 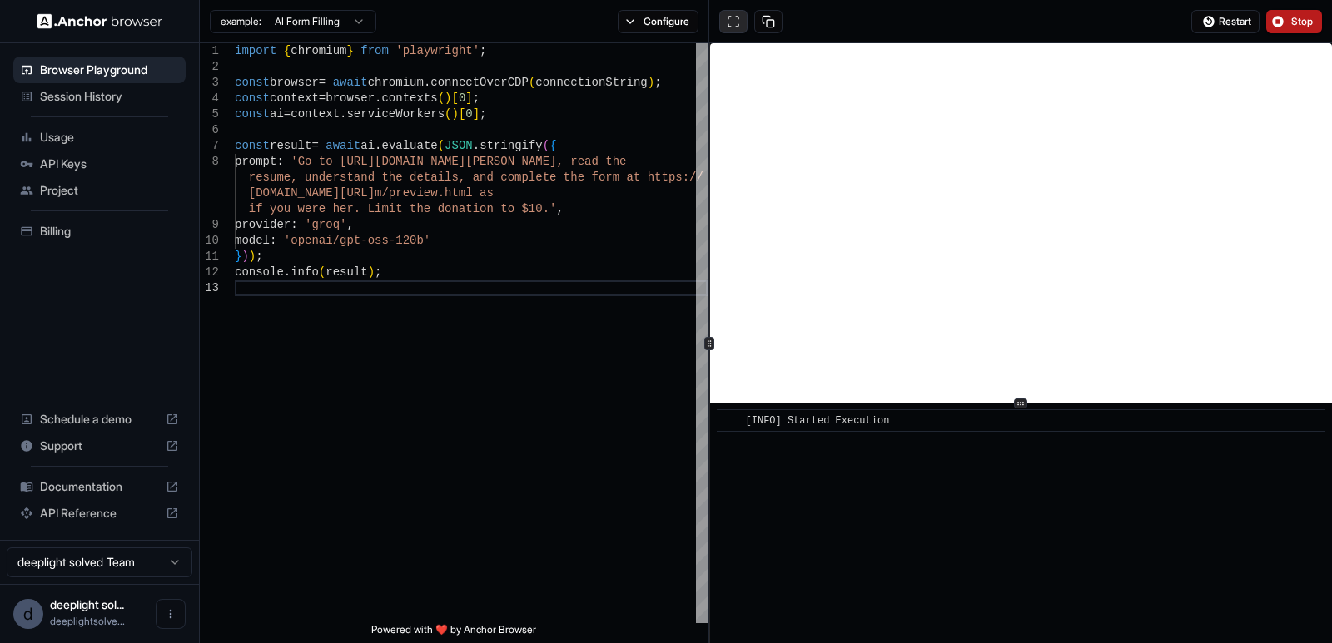 I want to click on span: ai, so click(x=276, y=114).